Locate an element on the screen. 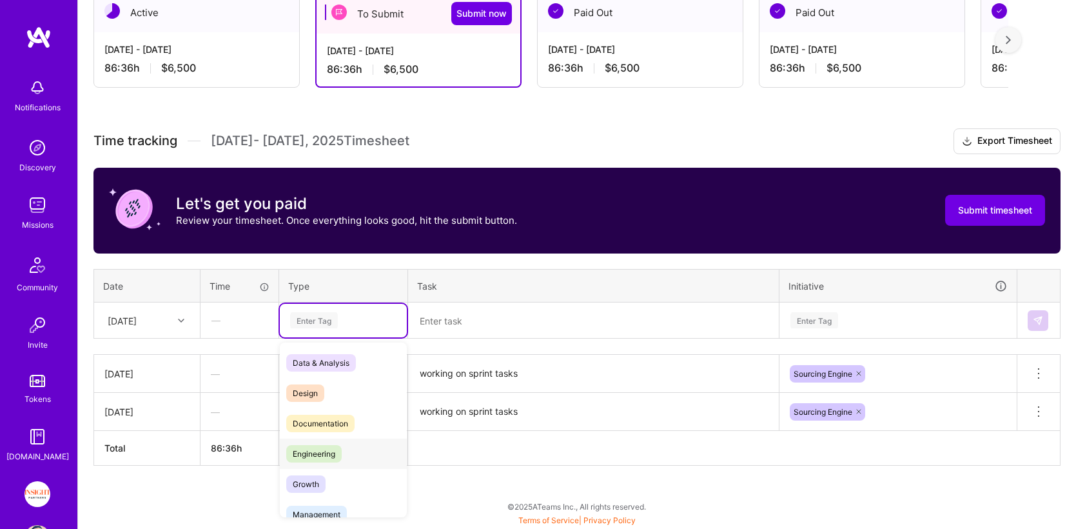 The width and height of the screenshot is (1076, 529). img: Community is located at coordinates (37, 265).